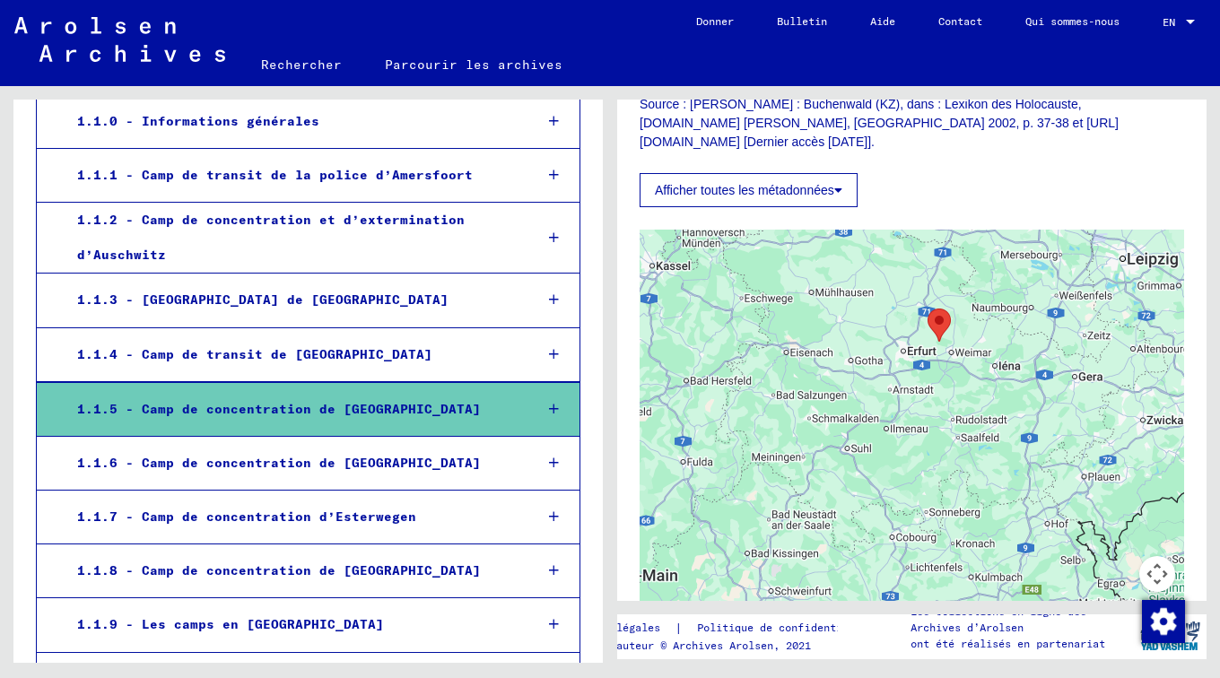 This screenshot has height=678, width=1220. Describe the element at coordinates (728, 646) in the screenshot. I see `p: Droits d’auteur © Archives Arolsen, 2021` at that location.